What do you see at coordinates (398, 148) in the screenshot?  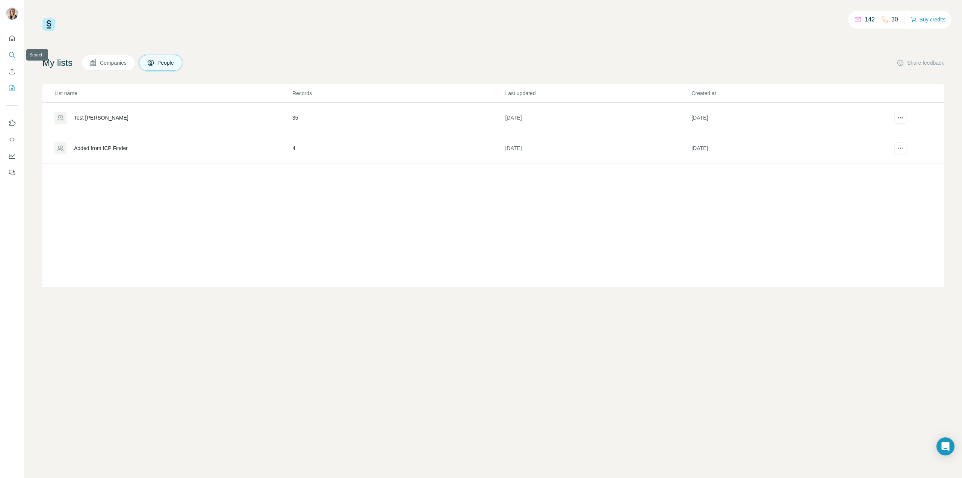 I see `td: 4` at bounding box center [398, 148].